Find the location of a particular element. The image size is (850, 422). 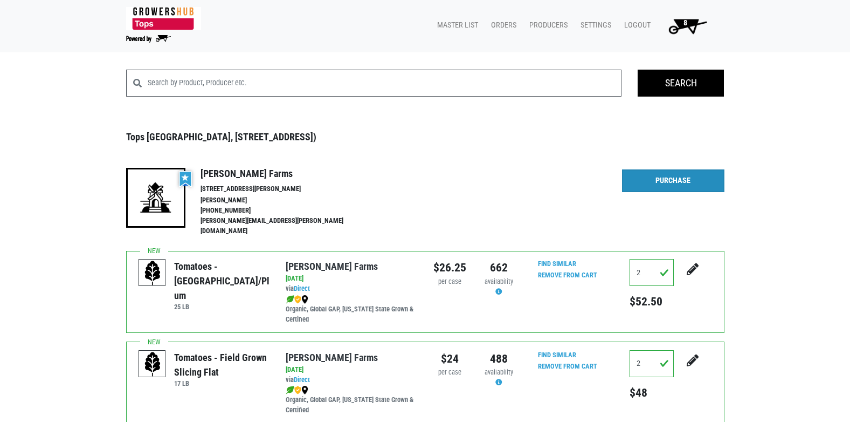

img: Cart is located at coordinates (688, 26).